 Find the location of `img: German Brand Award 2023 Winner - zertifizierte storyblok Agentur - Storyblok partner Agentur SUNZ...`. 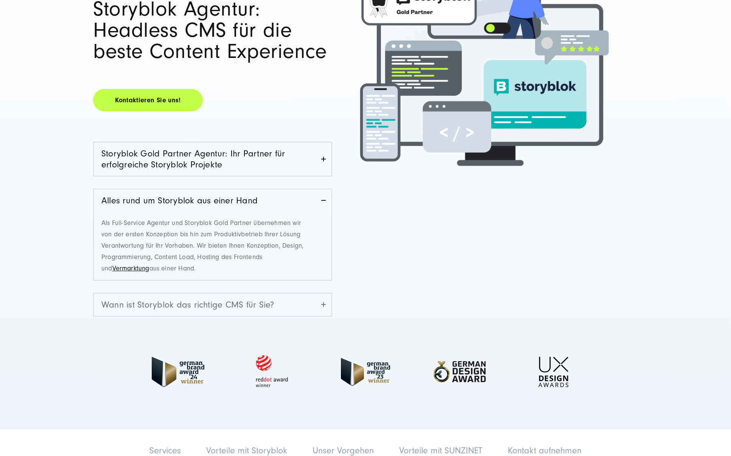

img: German Brand Award 2023 Winner - zertifizierte storyblok Agentur - Storyblok partner Agentur SUNZ... is located at coordinates (366, 371).